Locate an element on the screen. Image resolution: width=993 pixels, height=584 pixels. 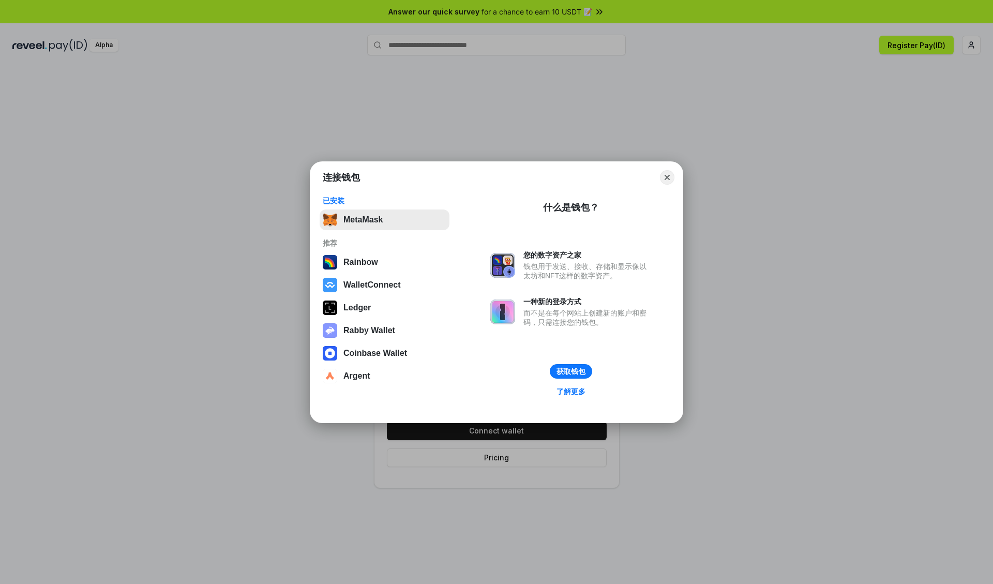
h1: 连接钱包 is located at coordinates (341, 177).